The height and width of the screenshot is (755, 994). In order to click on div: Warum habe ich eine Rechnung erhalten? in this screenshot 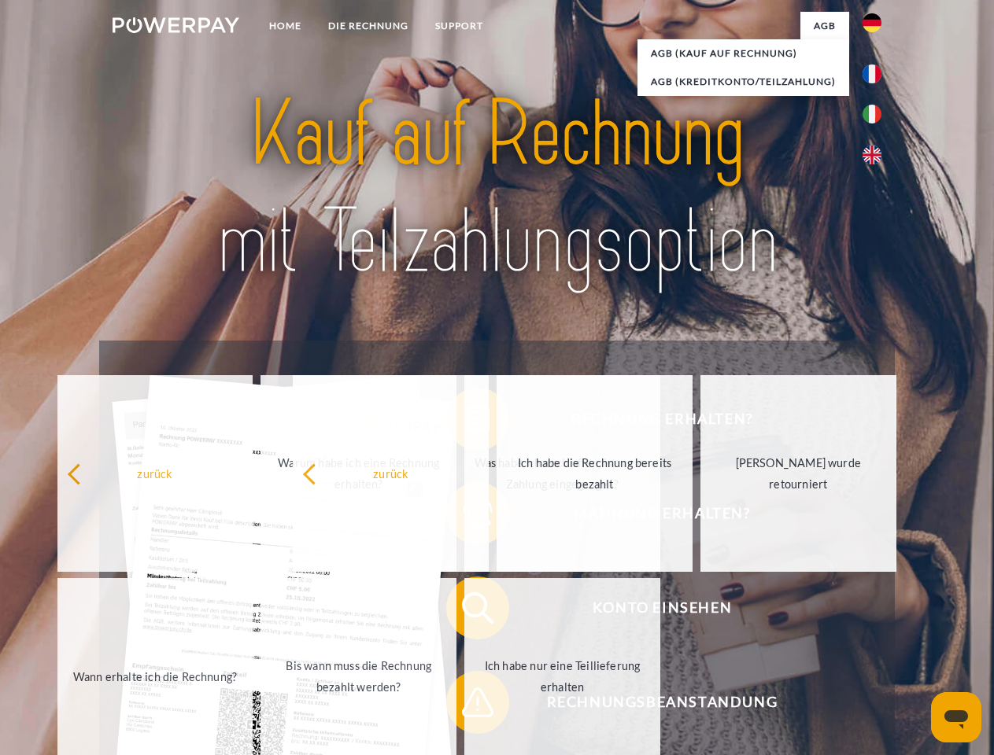, I will do `click(358, 474)`.